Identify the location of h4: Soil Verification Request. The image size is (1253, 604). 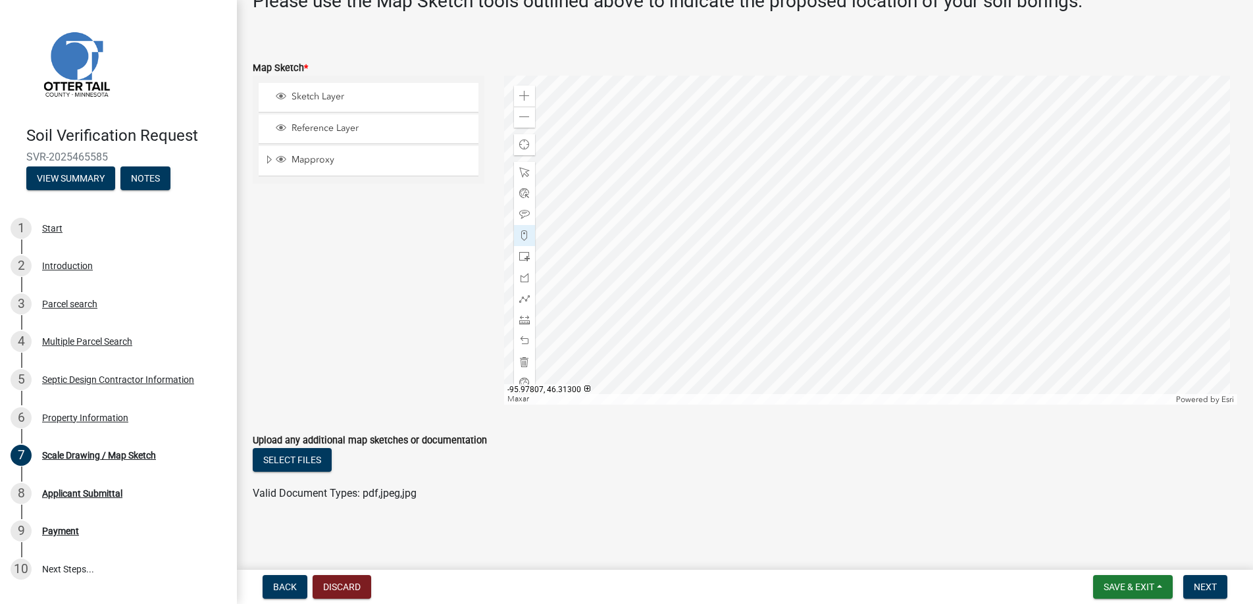
(126, 136).